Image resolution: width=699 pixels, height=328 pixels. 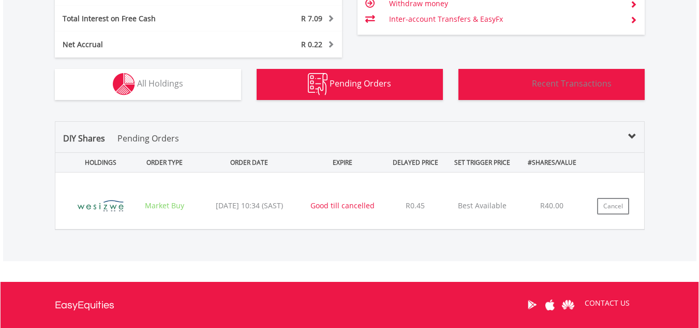 What do you see at coordinates (613, 206) in the screenshot?
I see `button: Cancel` at bounding box center [613, 206].